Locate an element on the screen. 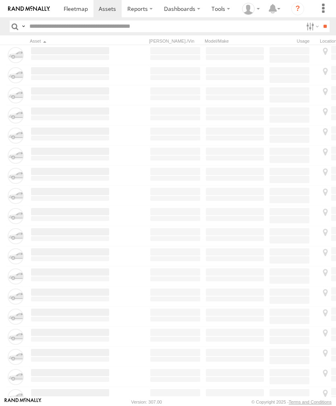  div: Model/Make is located at coordinates (235, 41).